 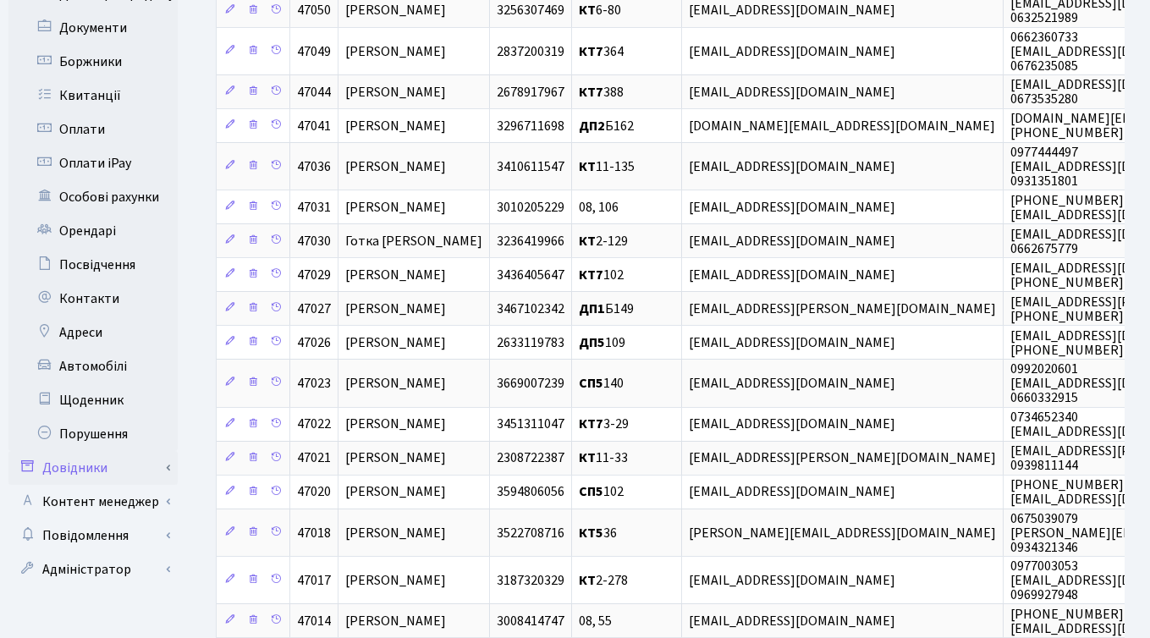 What do you see at coordinates (93, 535) in the screenshot?
I see `a: Повідомлення` at bounding box center [93, 535].